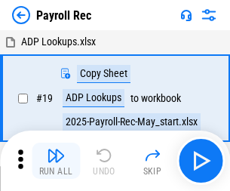  Describe the element at coordinates (56, 171) in the screenshot. I see `div: Run All` at that location.